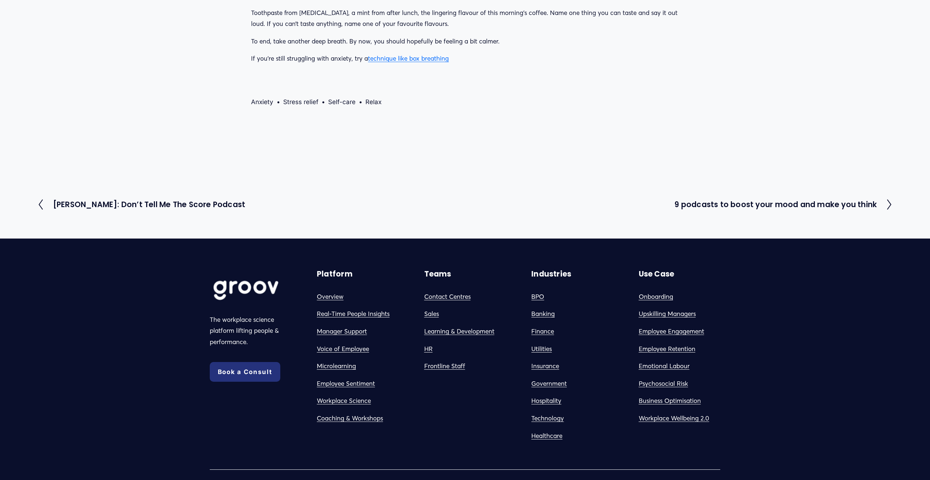 The width and height of the screenshot is (930, 480). What do you see at coordinates (546, 401) in the screenshot?
I see `a: Hospitality` at bounding box center [546, 401].